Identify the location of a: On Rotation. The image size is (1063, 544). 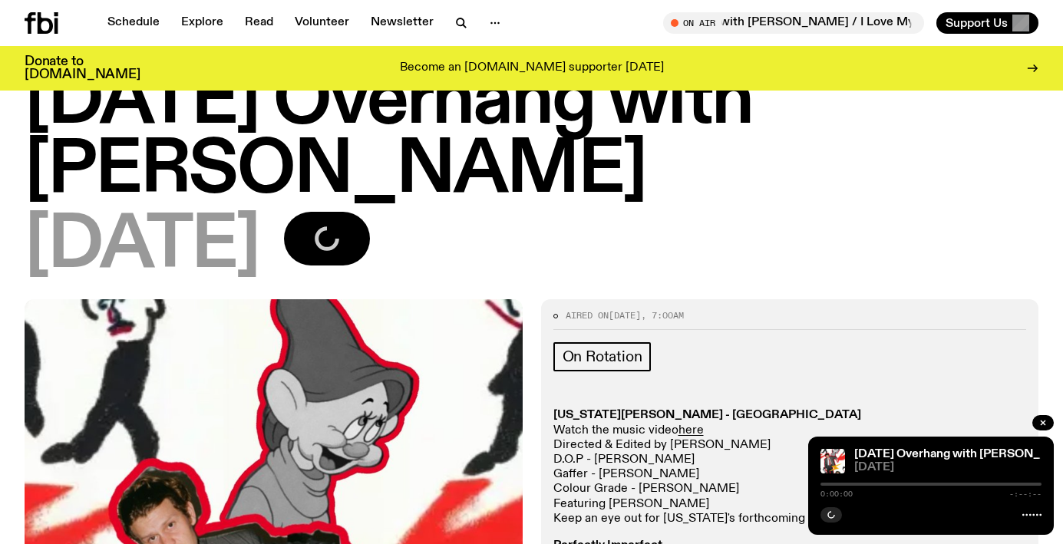
(602, 357).